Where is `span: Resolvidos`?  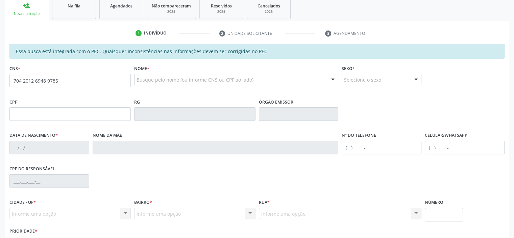
span: Resolvidos is located at coordinates (222, 6).